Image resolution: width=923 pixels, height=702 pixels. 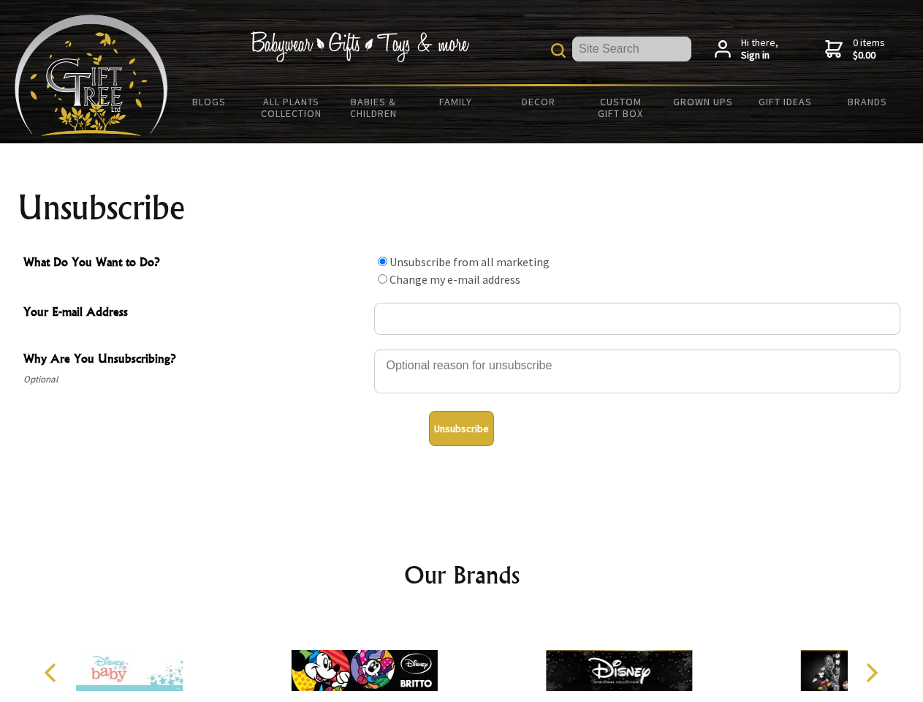 I want to click on input: Your E-mail Address, so click(x=637, y=319).